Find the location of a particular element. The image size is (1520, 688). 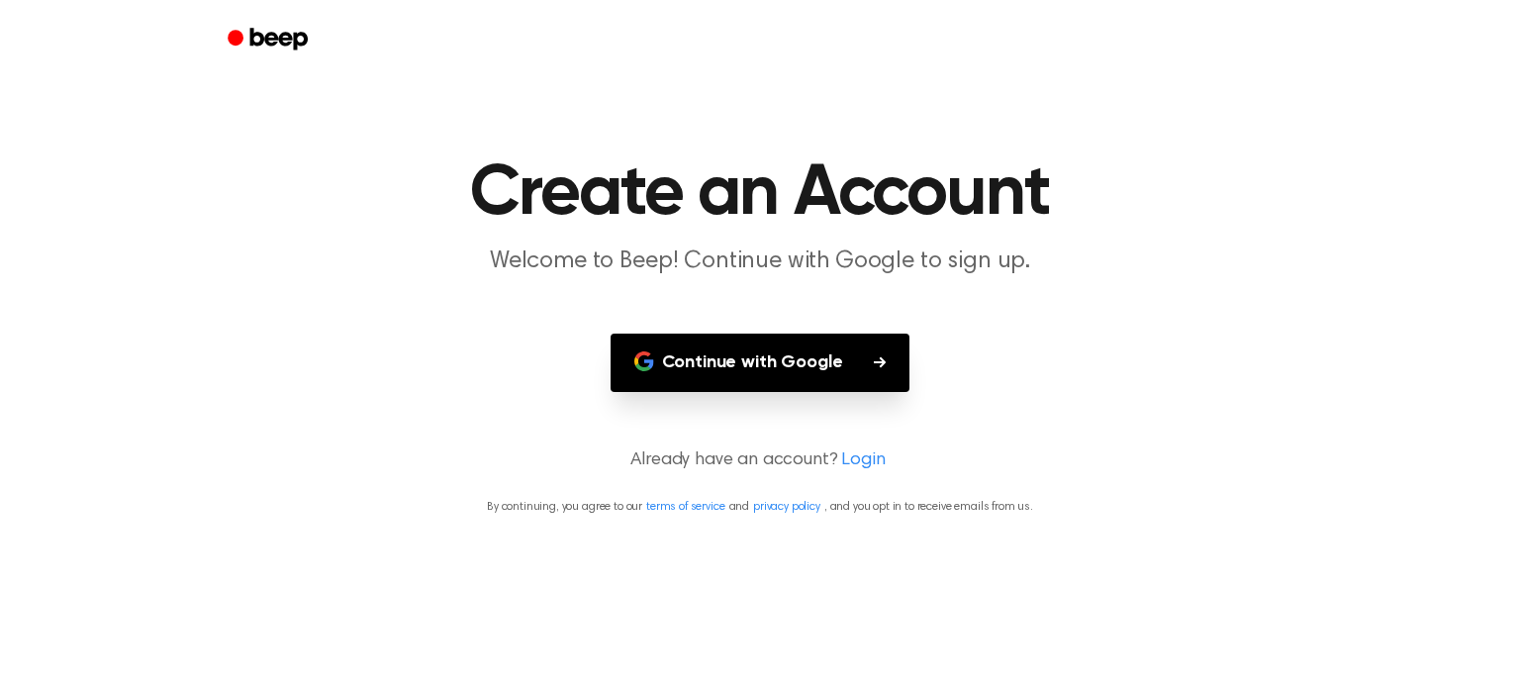

p: Already have an account? is located at coordinates (760, 460).